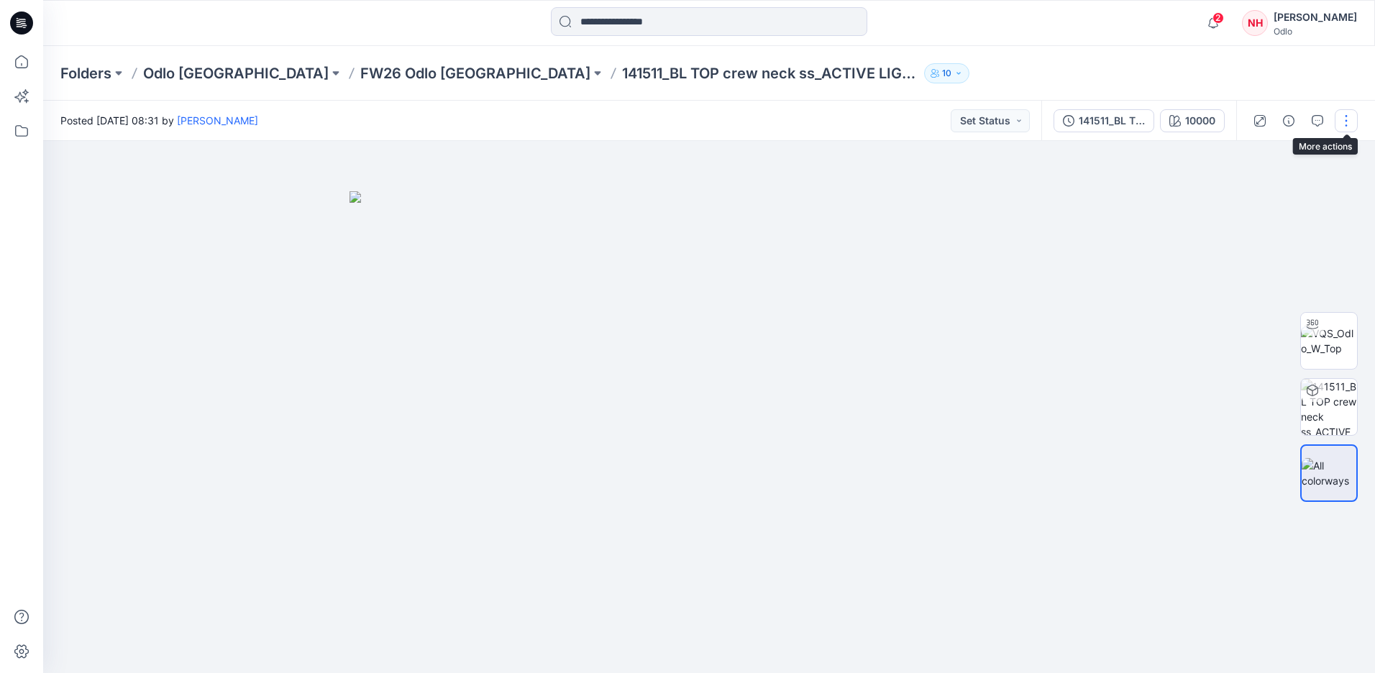 The height and width of the screenshot is (673, 1375). I want to click on span: 2, so click(1218, 18).